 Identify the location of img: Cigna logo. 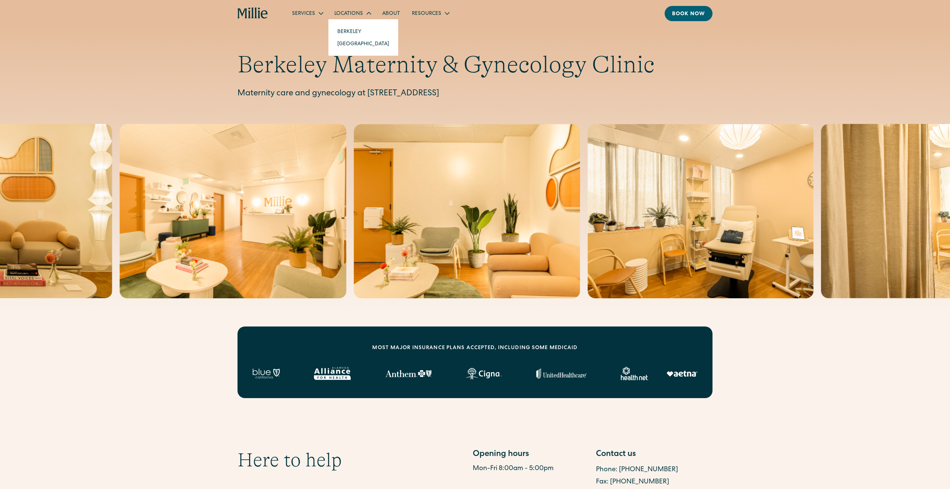
(483, 374).